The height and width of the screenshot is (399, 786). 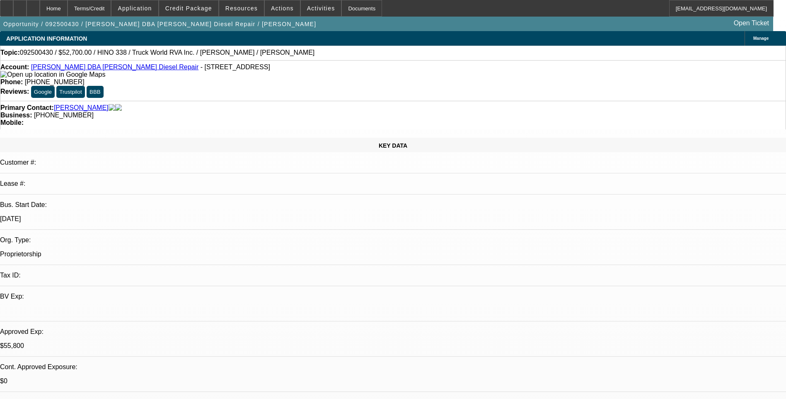 I want to click on a: View Google Maps, so click(x=53, y=74).